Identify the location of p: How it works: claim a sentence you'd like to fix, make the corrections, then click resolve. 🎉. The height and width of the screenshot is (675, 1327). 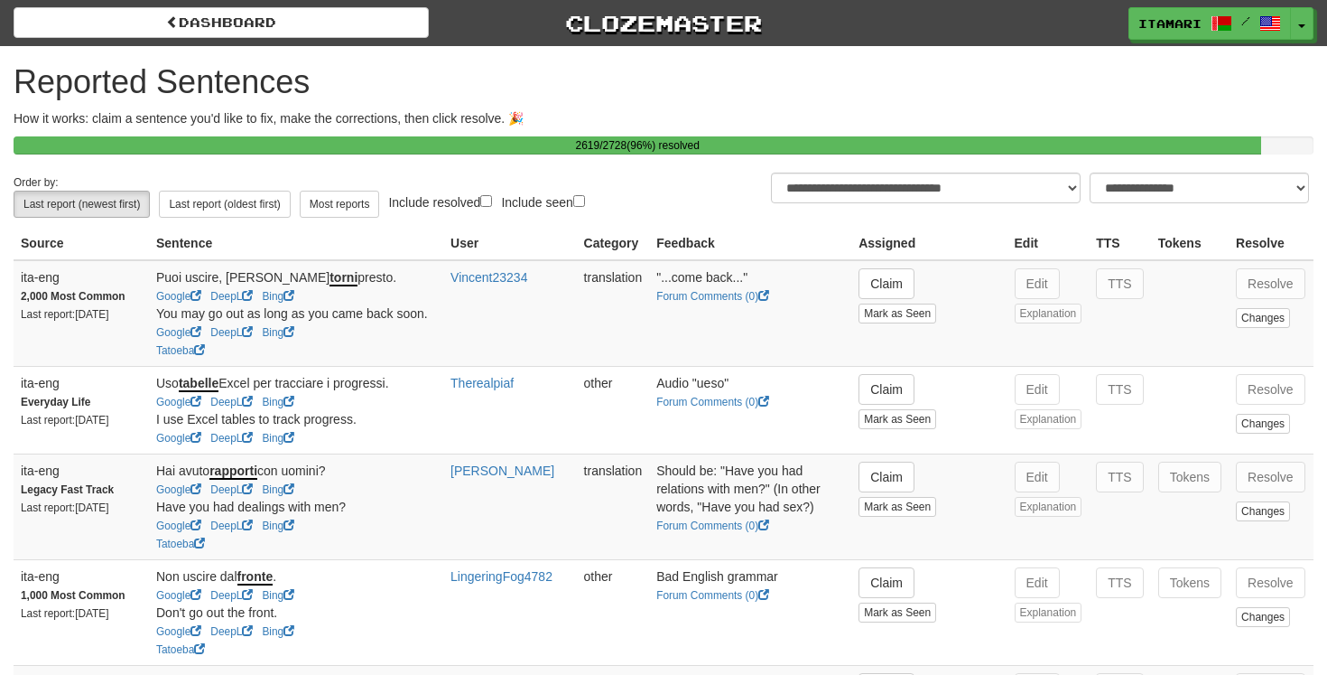
(664, 118).